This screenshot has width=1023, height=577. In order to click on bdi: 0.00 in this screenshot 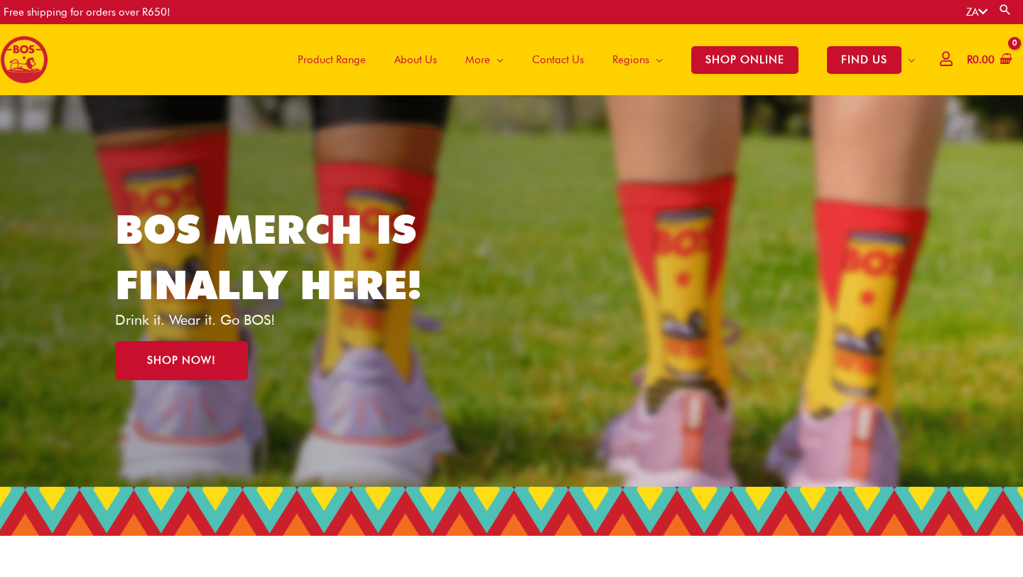, I will do `click(981, 60)`.